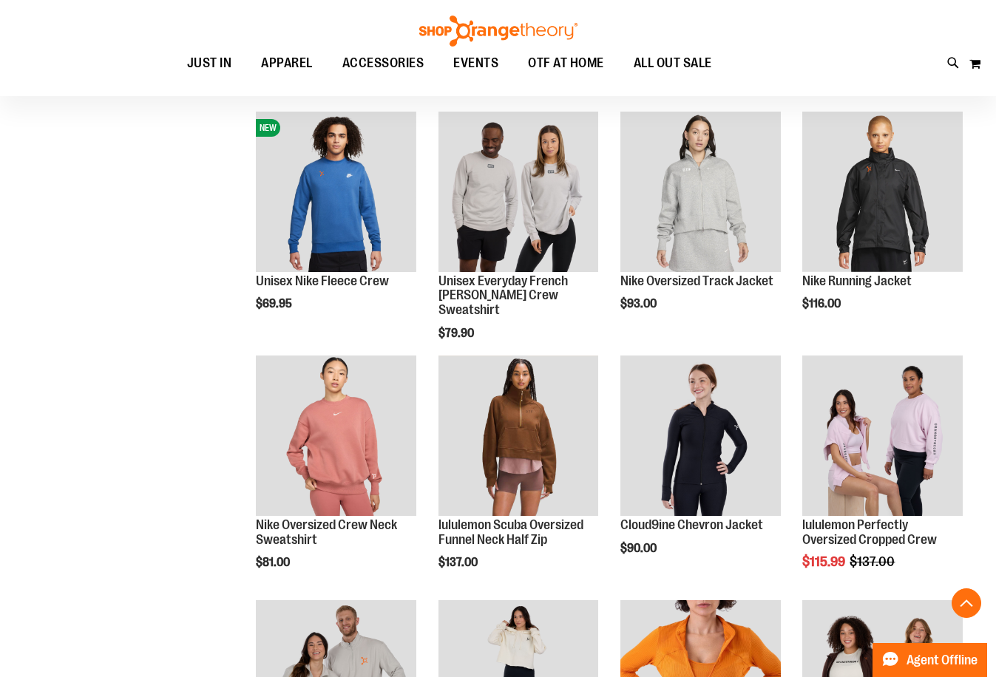 The image size is (996, 677). Describe the element at coordinates (639, 304) in the screenshot. I see `span: $93.00` at that location.